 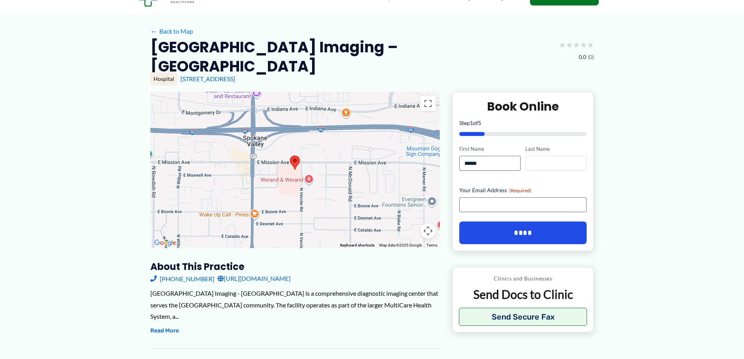 What do you see at coordinates (480, 123) in the screenshot?
I see `span: 5` at bounding box center [480, 123].